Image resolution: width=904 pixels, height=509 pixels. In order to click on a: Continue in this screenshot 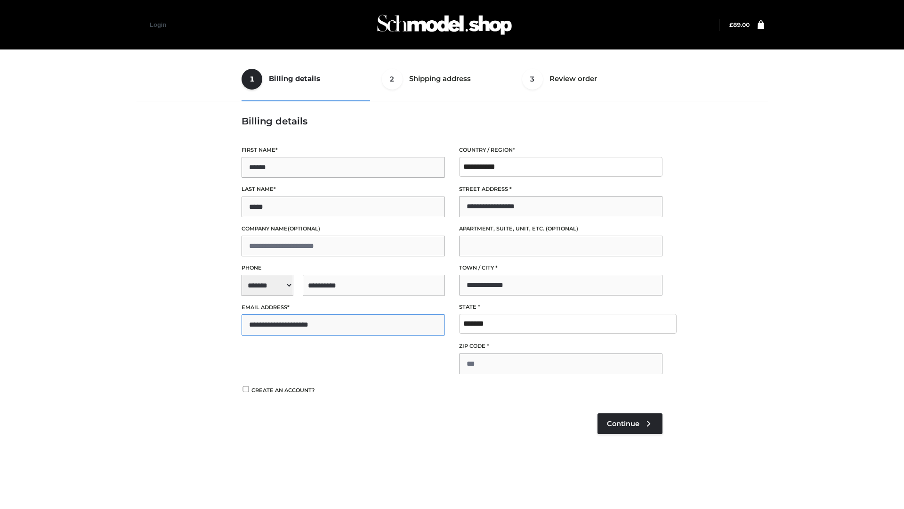, I will do `click(630, 423)`.